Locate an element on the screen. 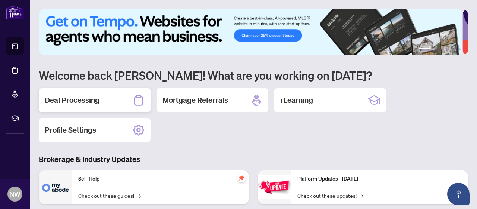 The image size is (477, 209). p: Self-Help is located at coordinates (161, 179).